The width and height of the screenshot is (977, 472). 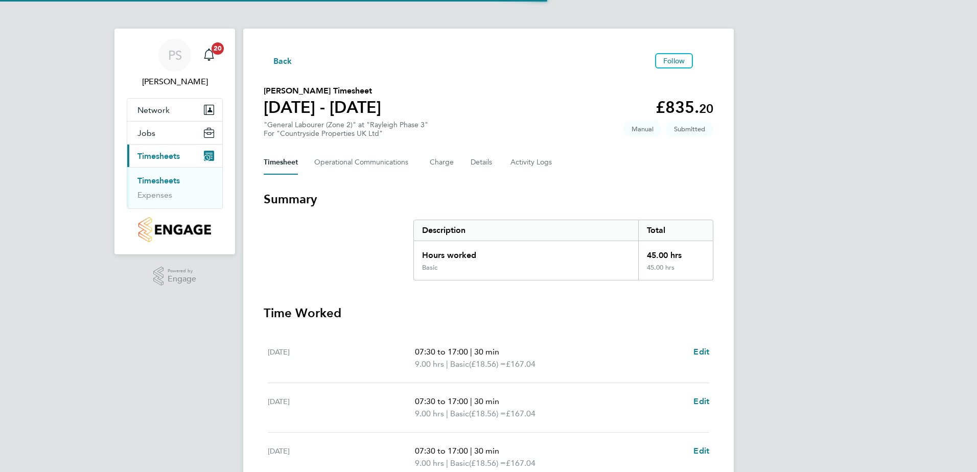 I want to click on h3: Time Worked, so click(x=489, y=313).